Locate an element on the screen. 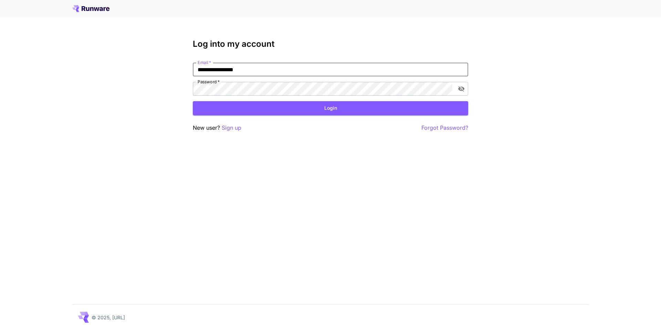 The width and height of the screenshot is (661, 330). label: Email is located at coordinates (204, 62).